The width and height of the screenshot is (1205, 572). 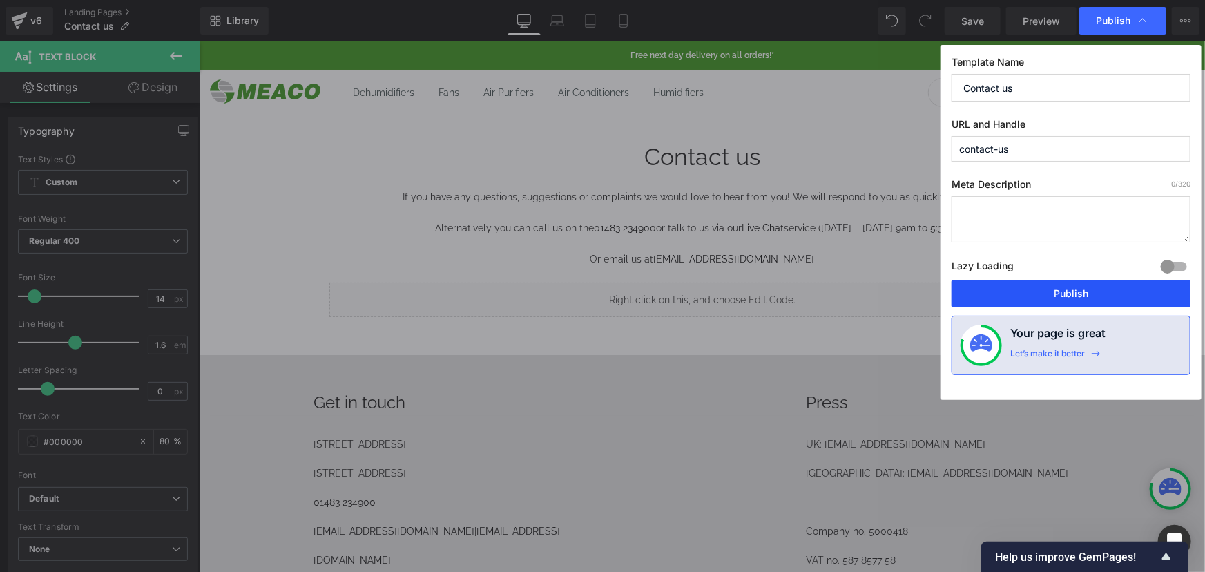 What do you see at coordinates (1174, 184) in the screenshot?
I see `span: 0` at bounding box center [1174, 184].